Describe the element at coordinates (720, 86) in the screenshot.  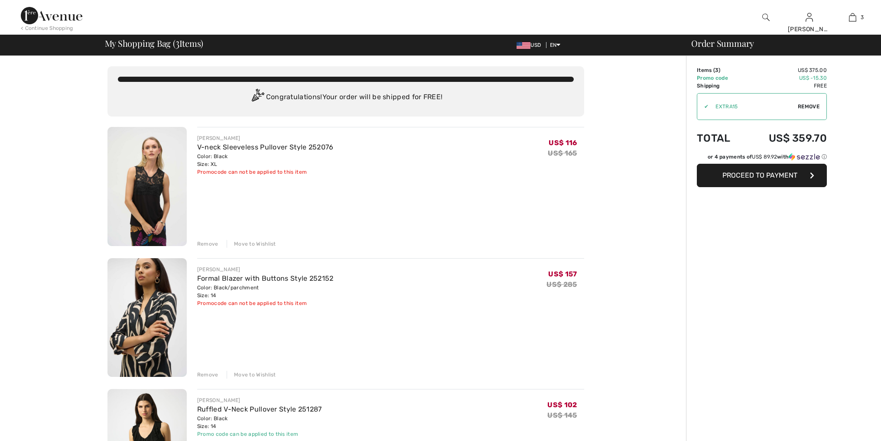
I see `td: Shipping` at that location.